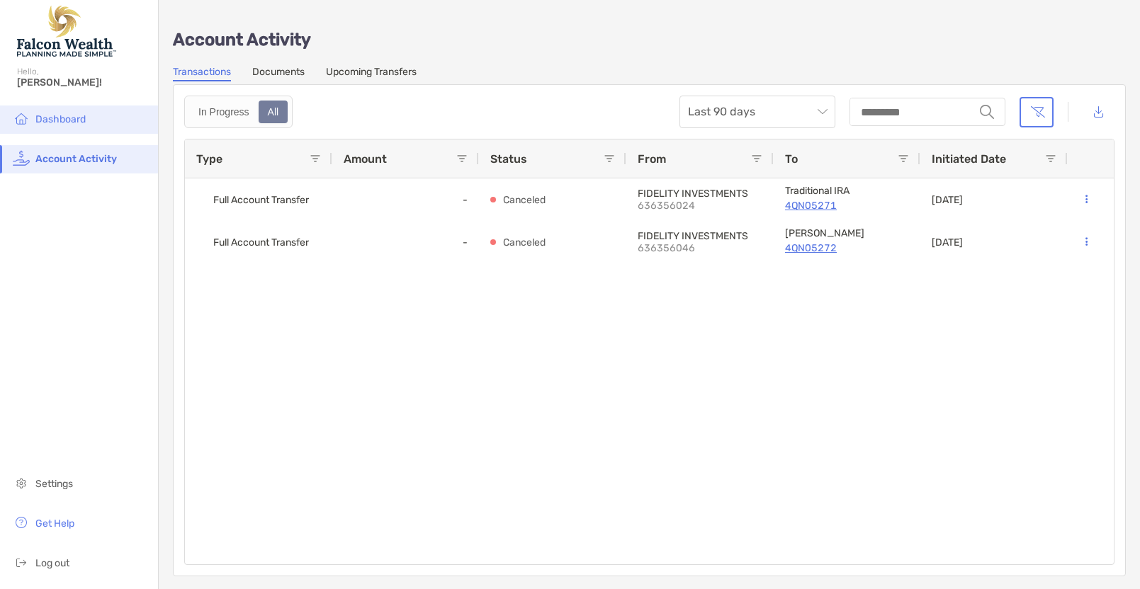 The height and width of the screenshot is (589, 1140). I want to click on span: To, so click(791, 159).